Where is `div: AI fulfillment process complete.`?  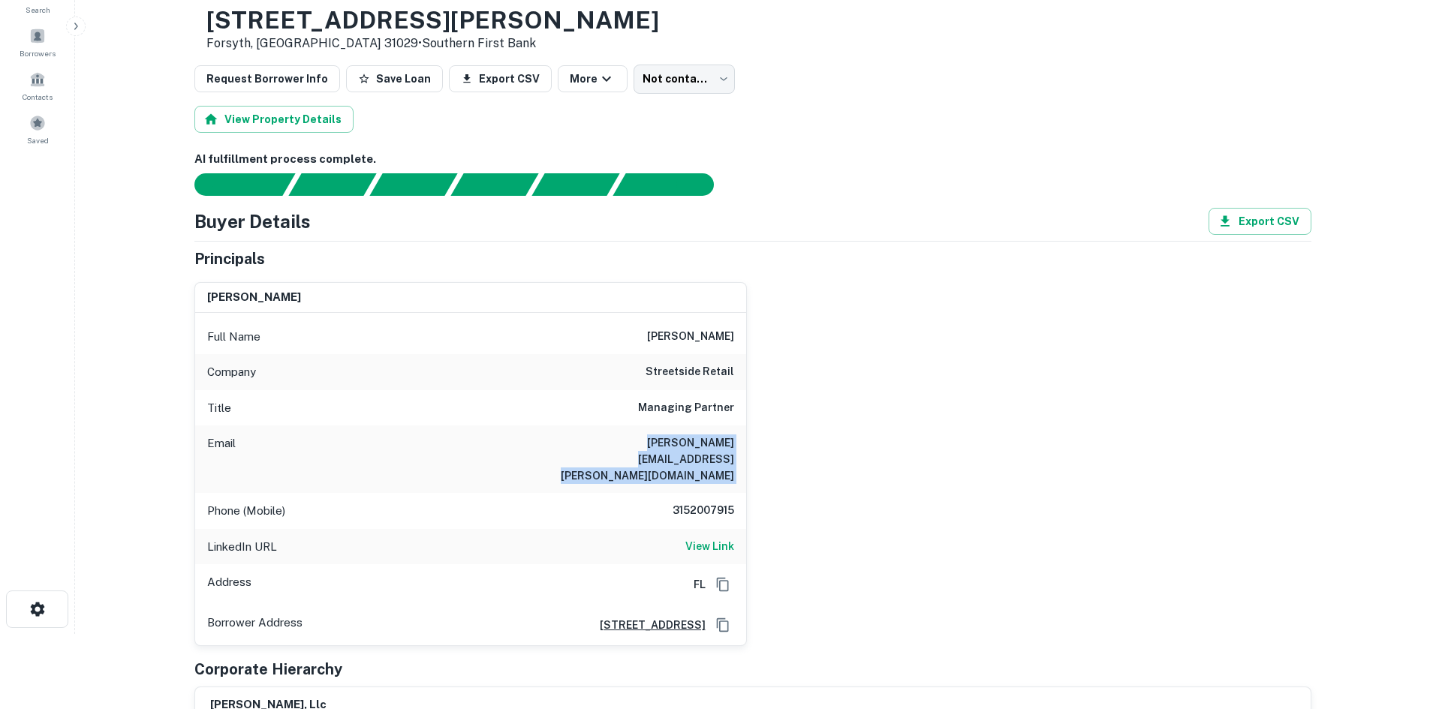 div: AI fulfillment process complete. is located at coordinates (673, 185).